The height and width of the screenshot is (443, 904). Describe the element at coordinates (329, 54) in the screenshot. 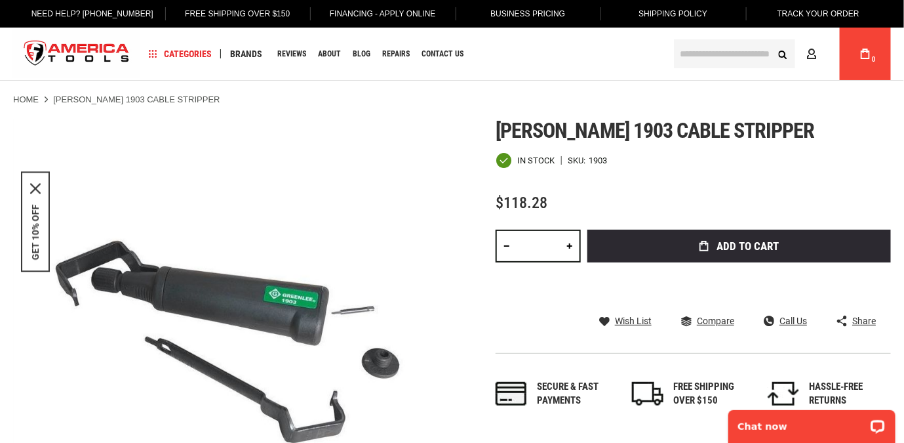

I see `span: About` at that location.